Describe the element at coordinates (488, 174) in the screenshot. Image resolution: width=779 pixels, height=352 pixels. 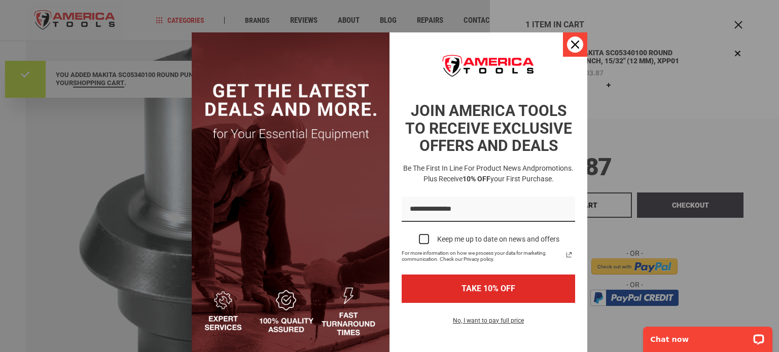
I see `h3: Be the first in line for product news and` at that location.